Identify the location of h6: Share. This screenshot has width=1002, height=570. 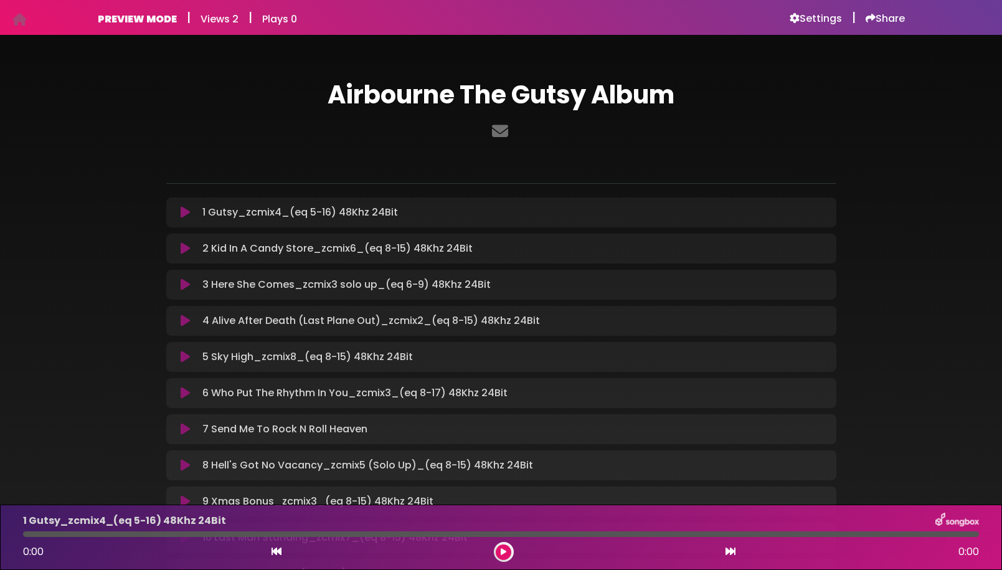
(885, 19).